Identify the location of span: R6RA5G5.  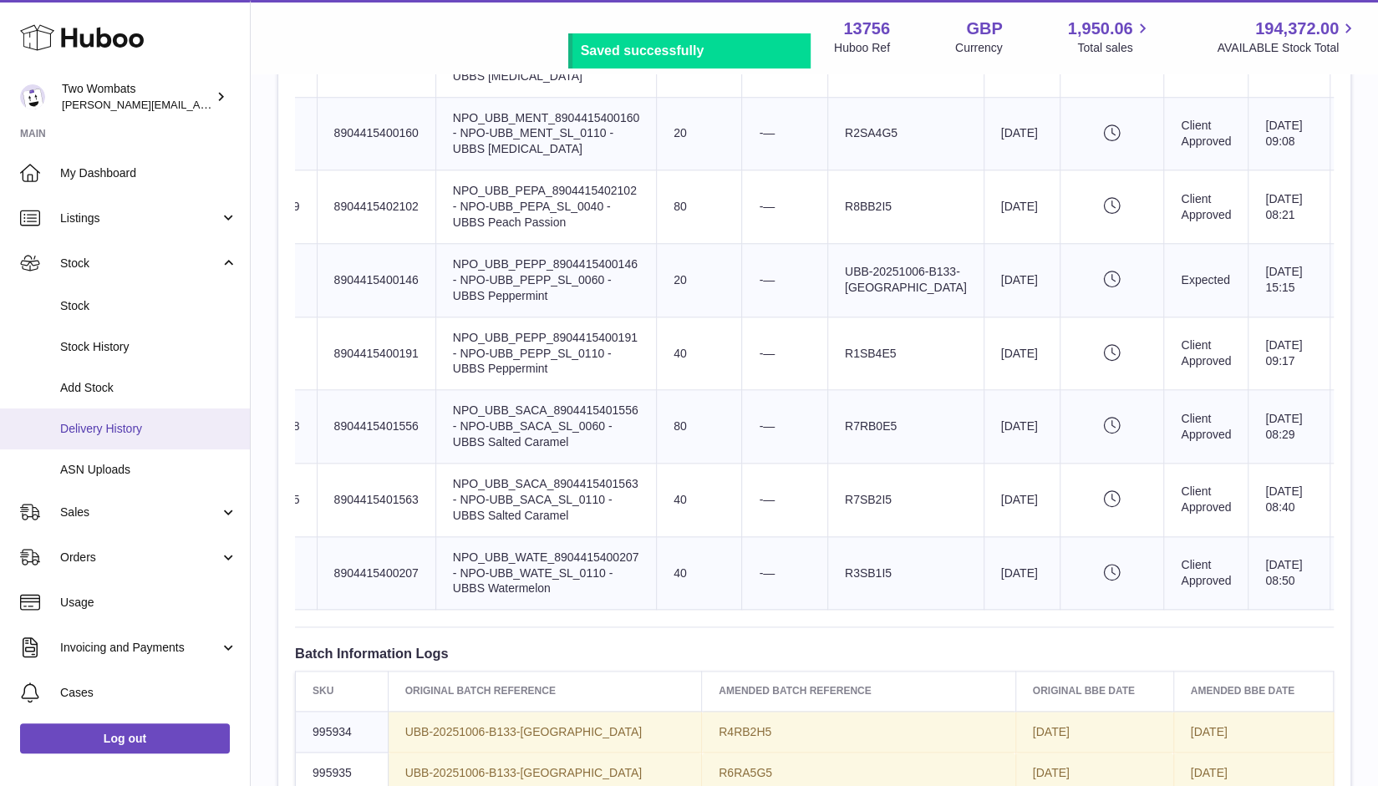
(745, 773).